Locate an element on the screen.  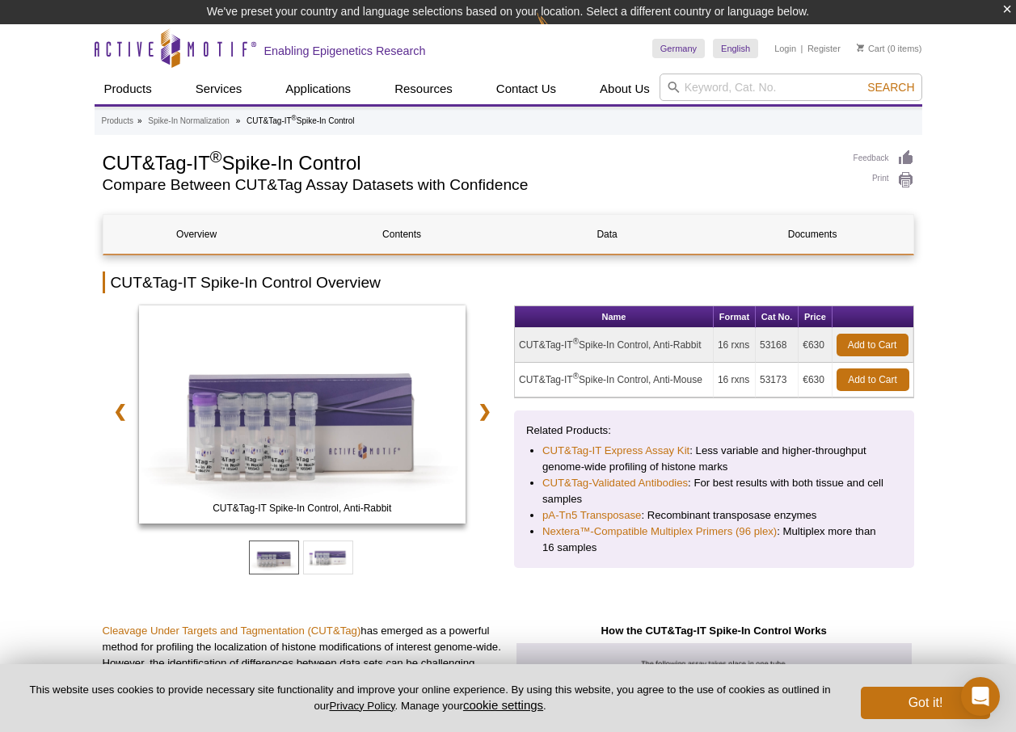
h1: CUT&Tag-IT Spike-In Control is located at coordinates (470, 162).